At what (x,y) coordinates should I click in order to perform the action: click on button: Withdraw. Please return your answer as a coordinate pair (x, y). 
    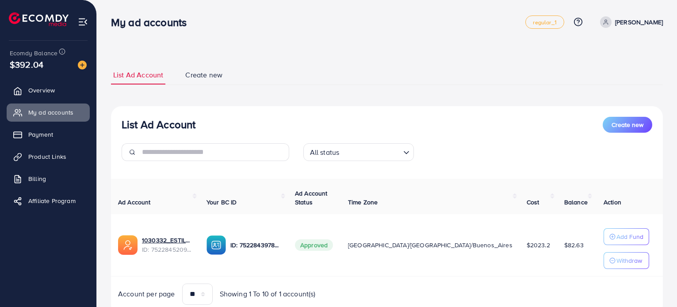
    Looking at the image, I should click on (627, 261).